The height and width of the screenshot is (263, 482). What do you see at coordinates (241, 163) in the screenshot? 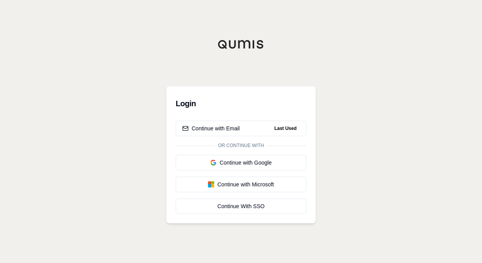
I see `button: Continue with Google` at bounding box center [241, 163].